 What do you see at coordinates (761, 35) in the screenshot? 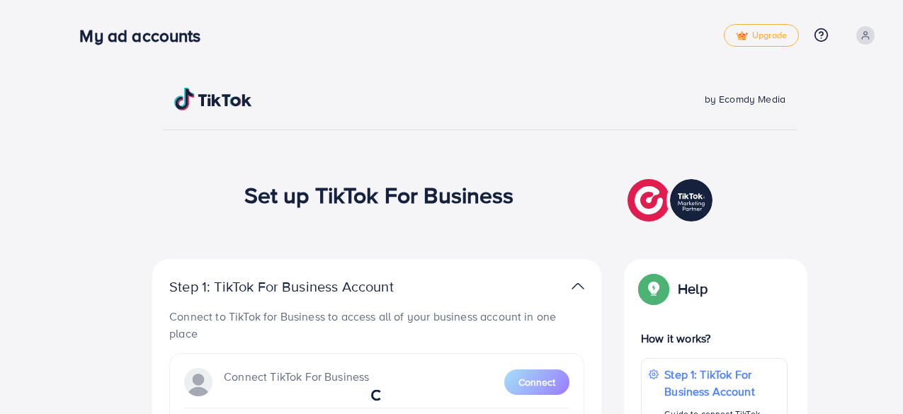
I see `span: Upgrade` at bounding box center [761, 35].